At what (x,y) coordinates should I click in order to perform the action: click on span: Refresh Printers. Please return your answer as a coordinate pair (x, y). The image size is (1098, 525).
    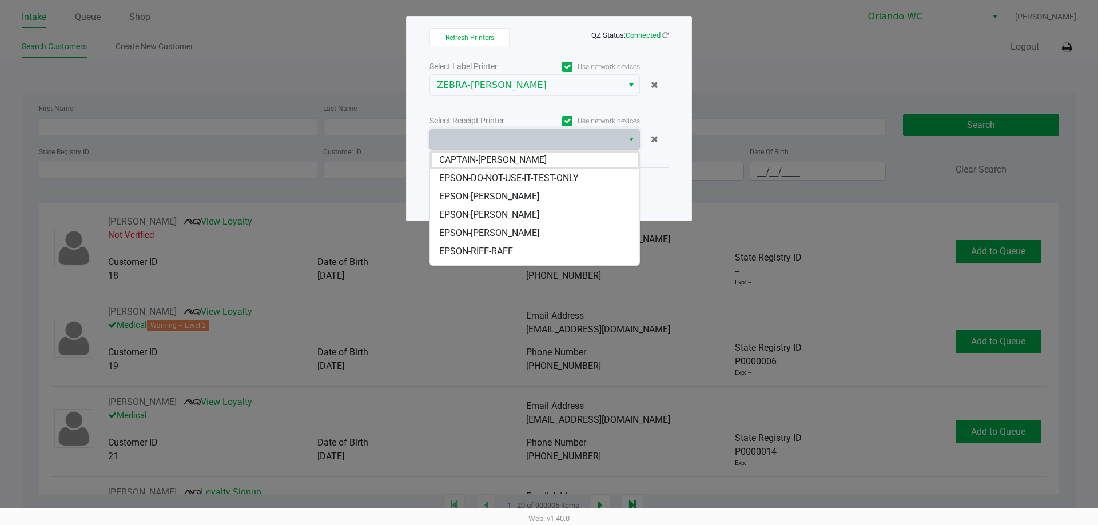
    Looking at the image, I should click on (469, 38).